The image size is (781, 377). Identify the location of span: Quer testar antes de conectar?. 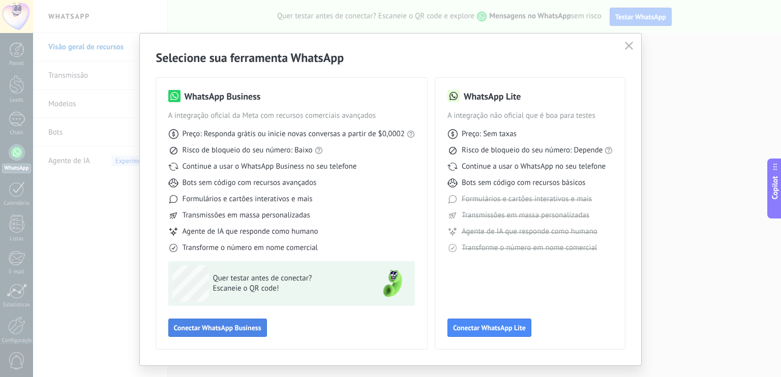
(287, 279).